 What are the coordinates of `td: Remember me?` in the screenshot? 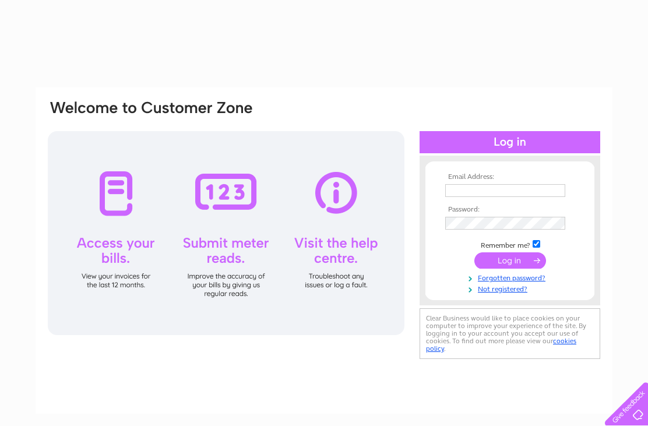 It's located at (510, 244).